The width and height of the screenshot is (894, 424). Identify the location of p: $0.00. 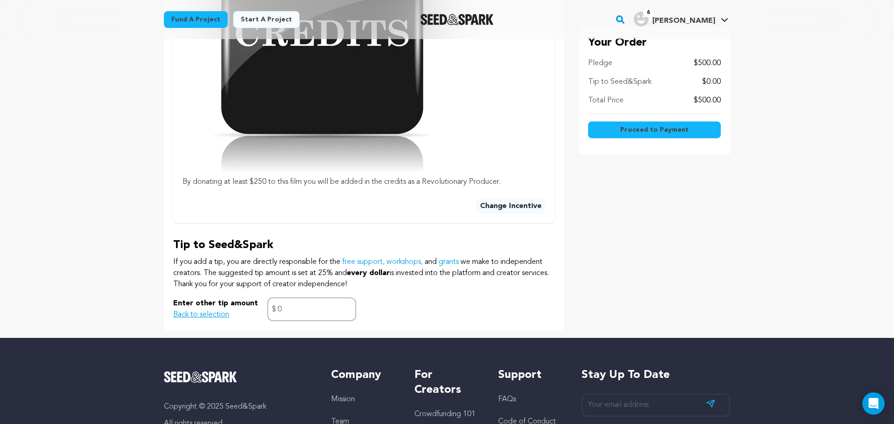
(711, 82).